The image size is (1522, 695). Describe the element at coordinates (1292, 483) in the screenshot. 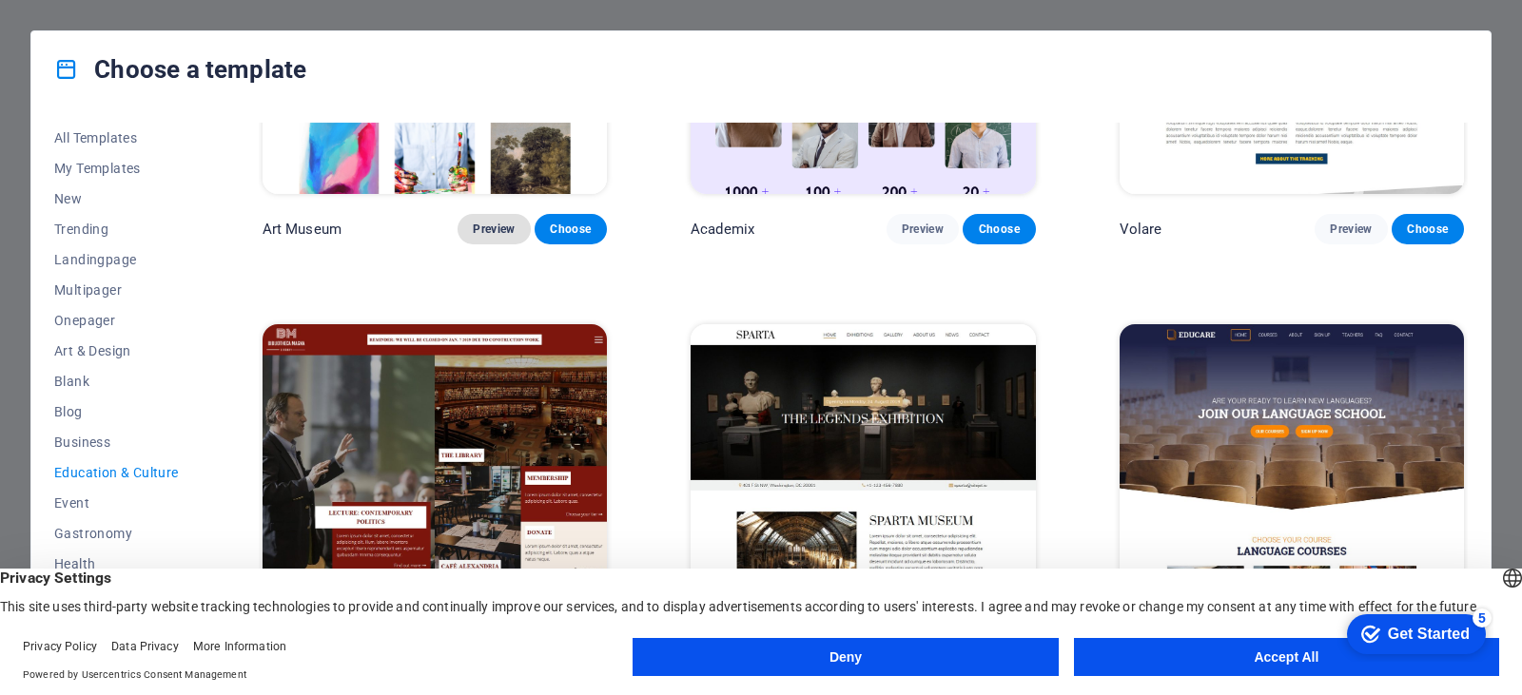

I see `img: Educare` at that location.